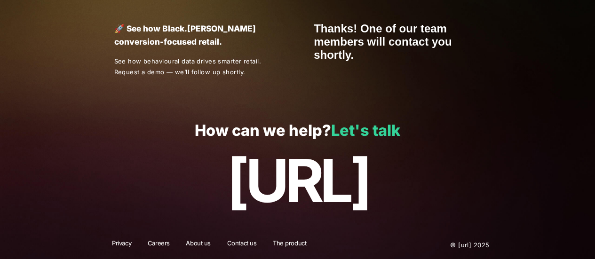 Image resolution: width=595 pixels, height=259 pixels. What do you see at coordinates (197, 67) in the screenshot?
I see `p: See how behavioural data drives smarter retail. Request a demo — we’ll follow up shortly.` at bounding box center [197, 67].